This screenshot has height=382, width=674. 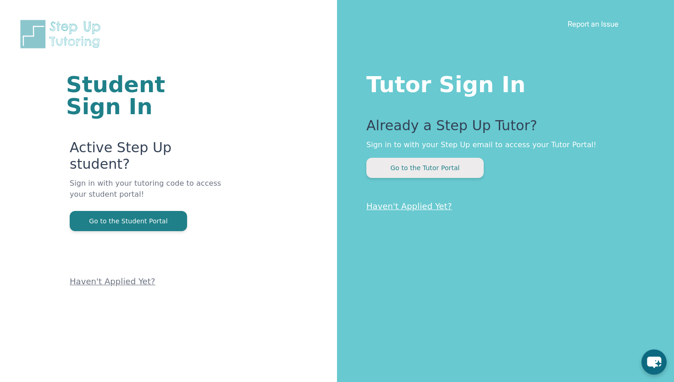 I want to click on p: Sign in to with your Step Up email to access your Tutor Portal!, so click(x=502, y=145).